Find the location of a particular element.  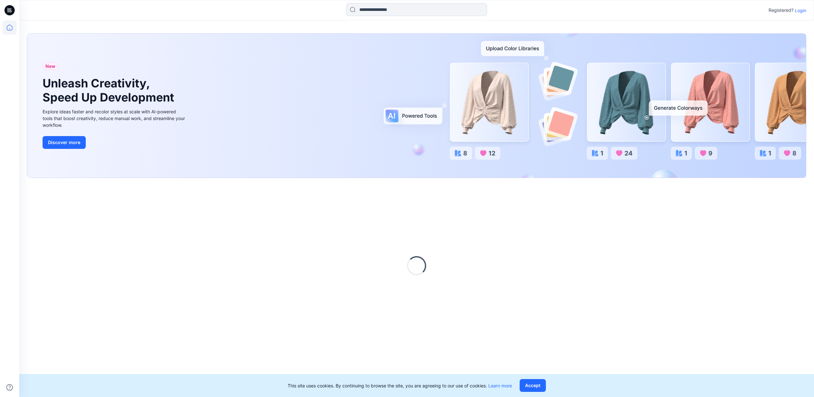

a: Discover more is located at coordinates (115, 142).